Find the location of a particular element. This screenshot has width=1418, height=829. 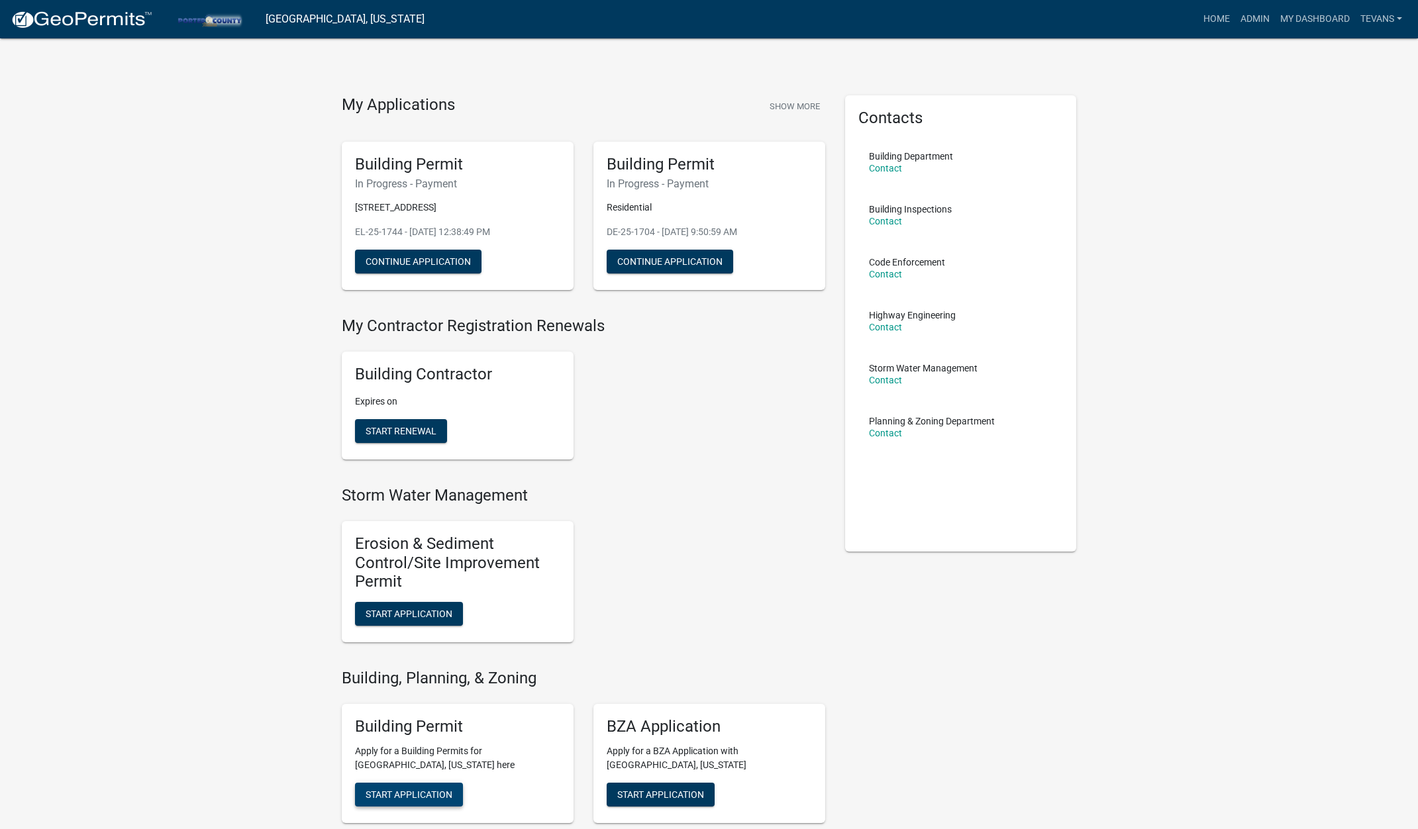

a: Home is located at coordinates (1217, 19).